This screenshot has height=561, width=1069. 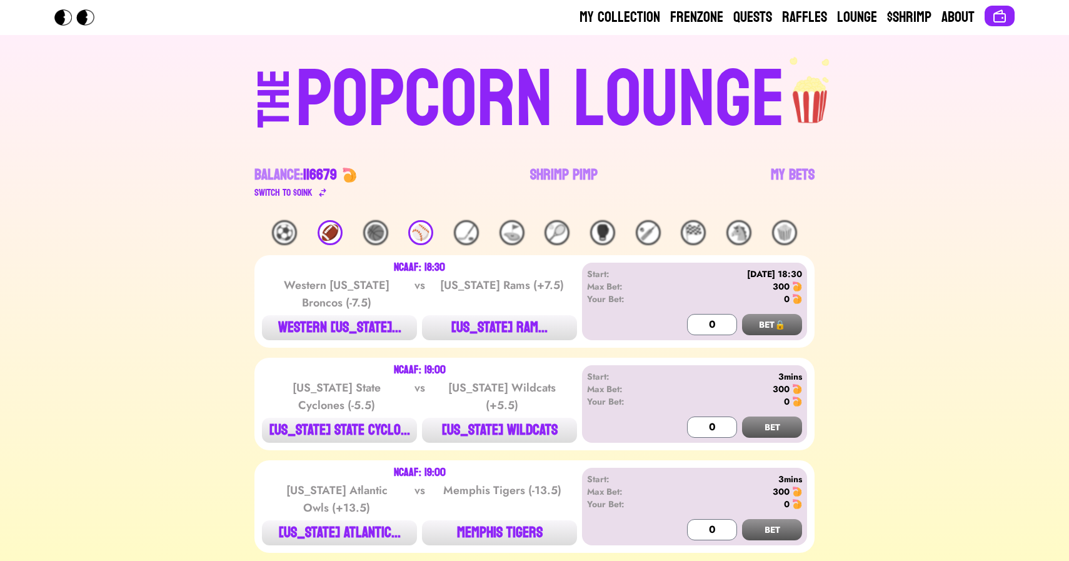 I want to click on a: Lounge, so click(x=857, y=18).